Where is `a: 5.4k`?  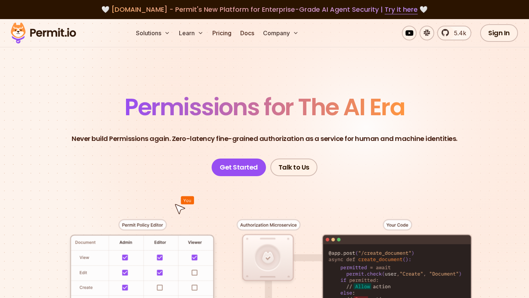
a: 5.4k is located at coordinates (454, 33).